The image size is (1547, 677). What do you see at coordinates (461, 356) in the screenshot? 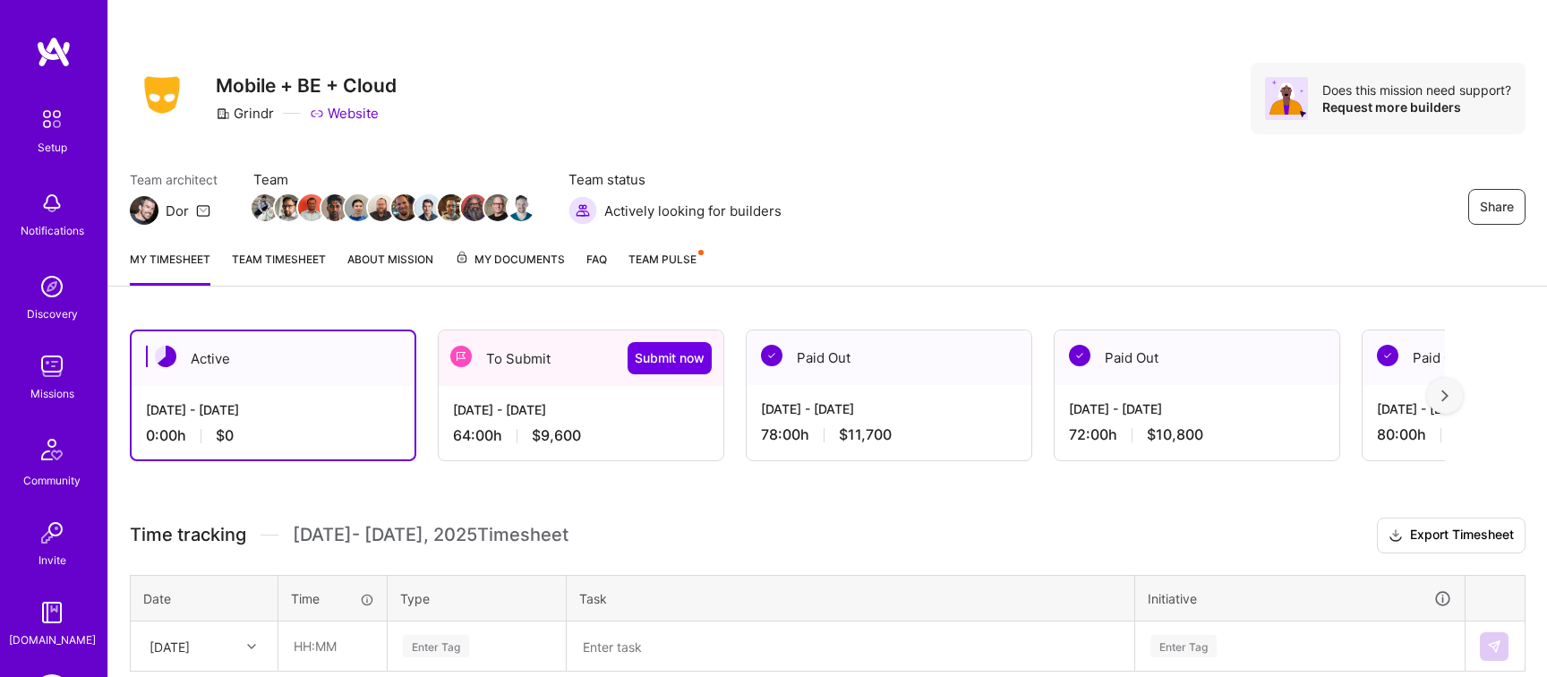
I see `img: To Submit` at bounding box center [461, 356].